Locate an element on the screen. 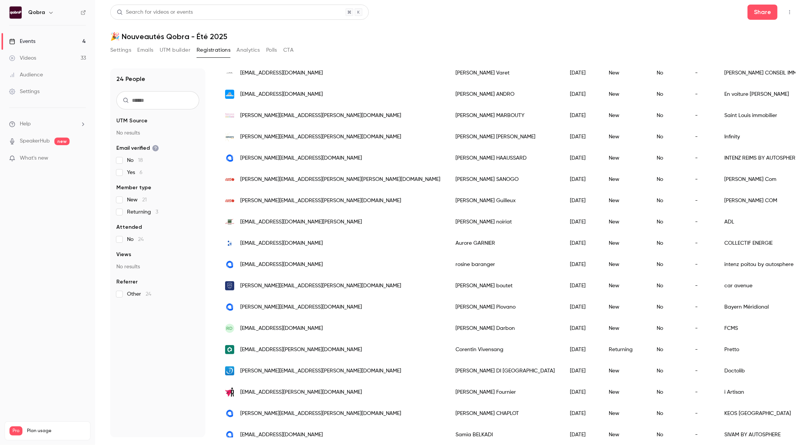 The image size is (811, 445). img: collectifenergie.com is located at coordinates (230, 243).